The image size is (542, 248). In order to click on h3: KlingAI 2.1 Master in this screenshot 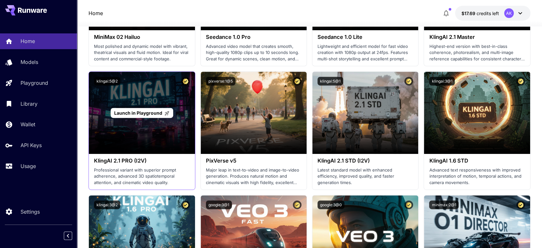, I will do `click(477, 37)`.